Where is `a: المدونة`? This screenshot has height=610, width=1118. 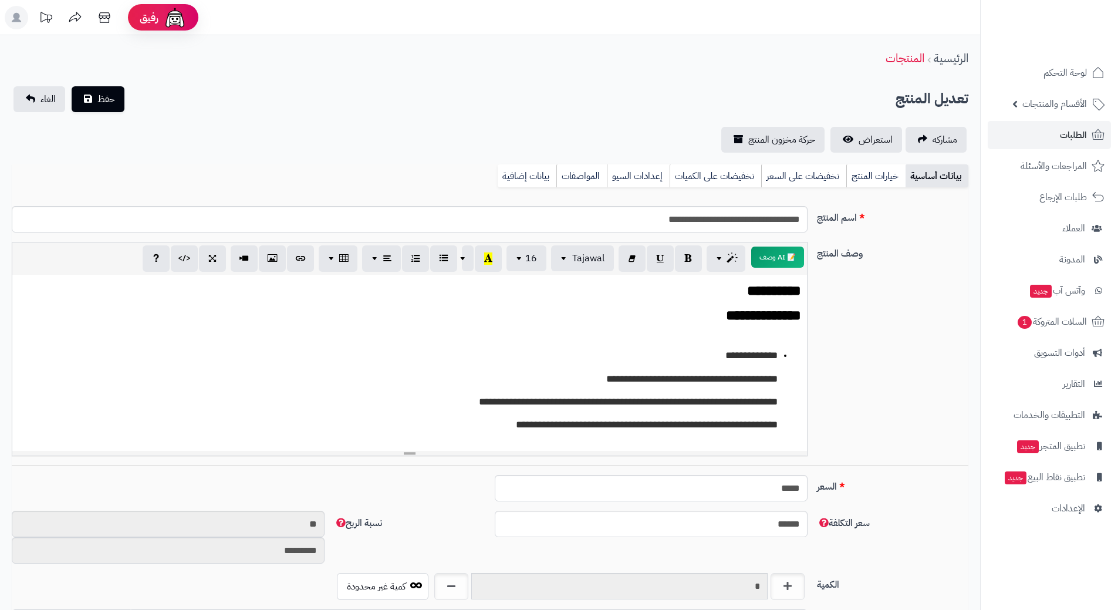
a: المدونة is located at coordinates (1050, 260).